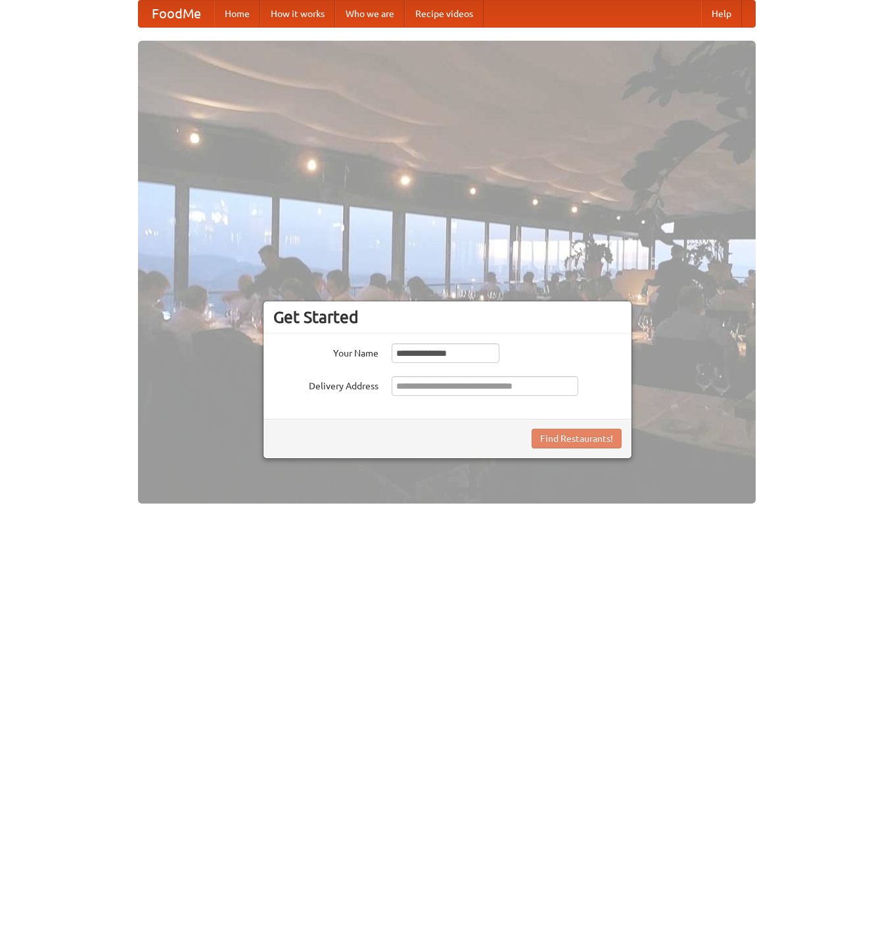 This screenshot has height=929, width=893. Describe the element at coordinates (326, 351) in the screenshot. I see `label: Your Name` at that location.